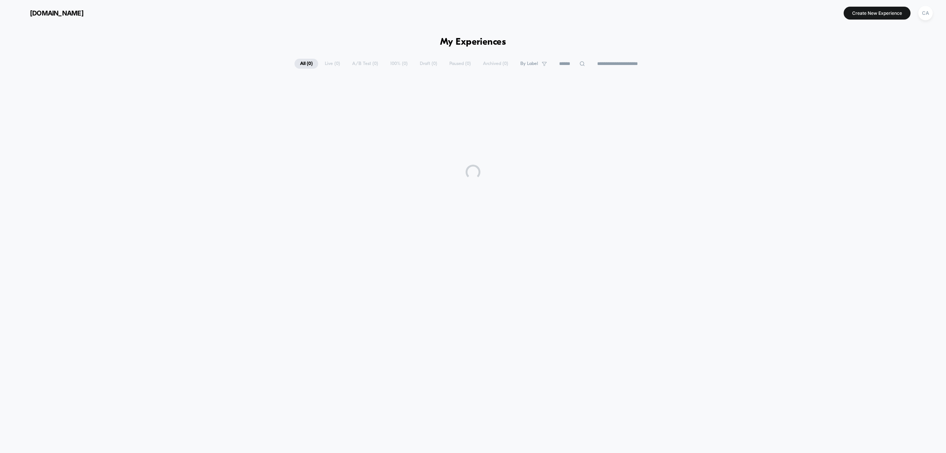  Describe the element at coordinates (925, 13) in the screenshot. I see `button: CA` at that location.